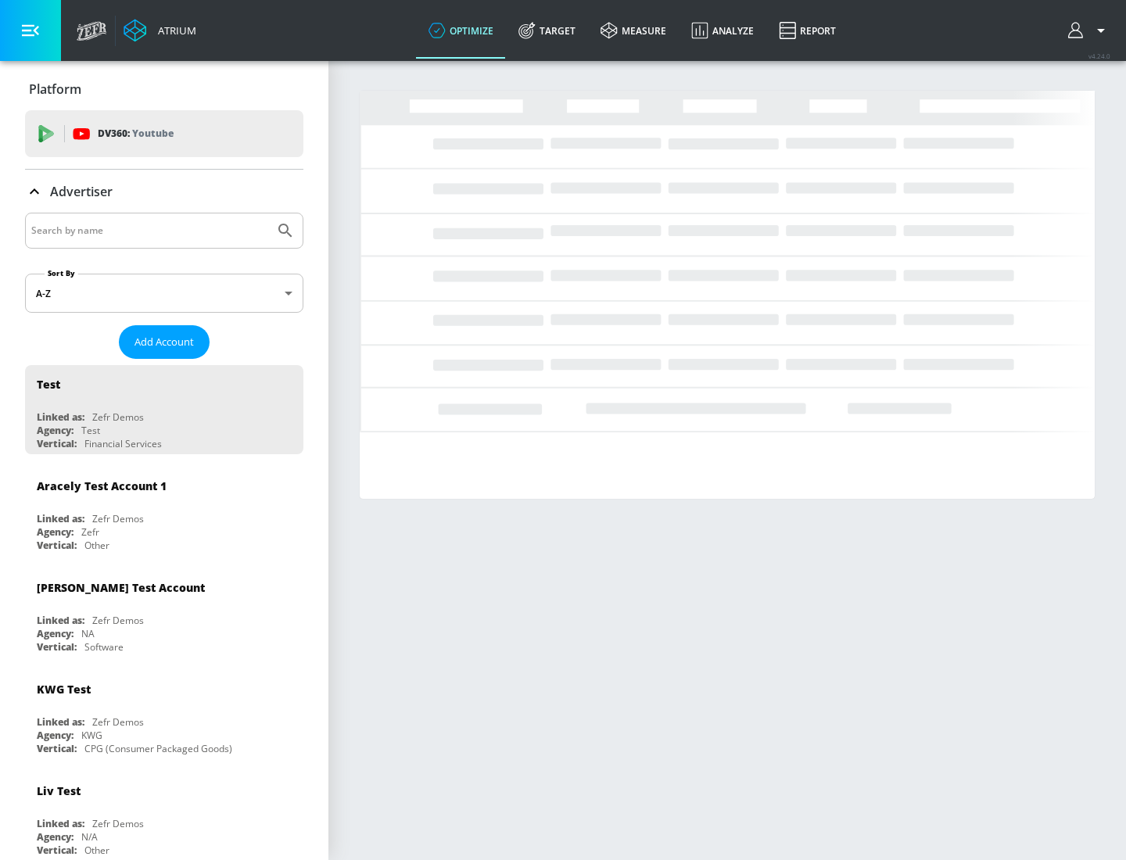 The height and width of the screenshot is (860, 1126). Describe the element at coordinates (723, 31) in the screenshot. I see `a: Analyze` at that location.